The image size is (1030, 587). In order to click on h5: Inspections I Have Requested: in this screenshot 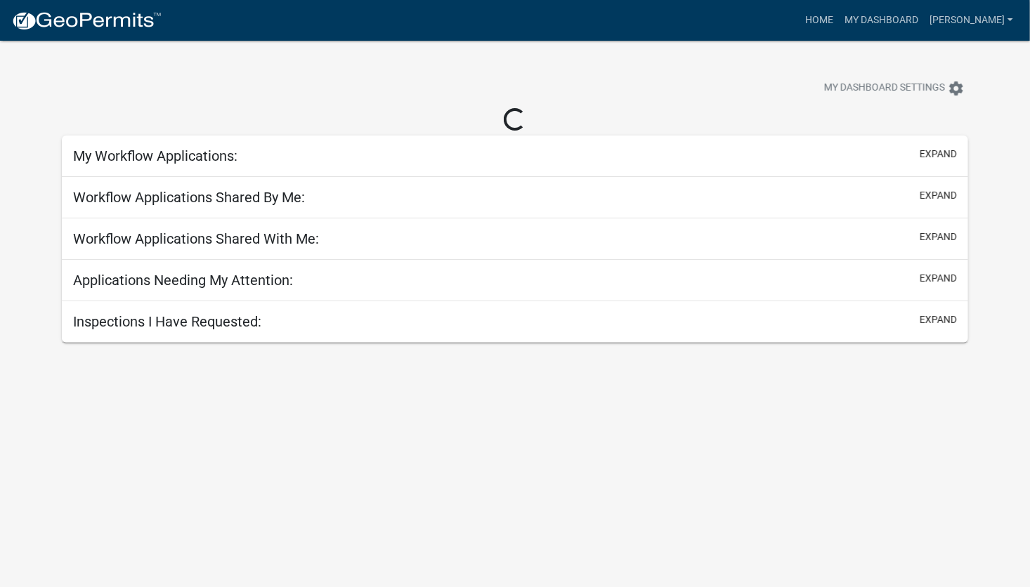, I will do `click(167, 322)`.